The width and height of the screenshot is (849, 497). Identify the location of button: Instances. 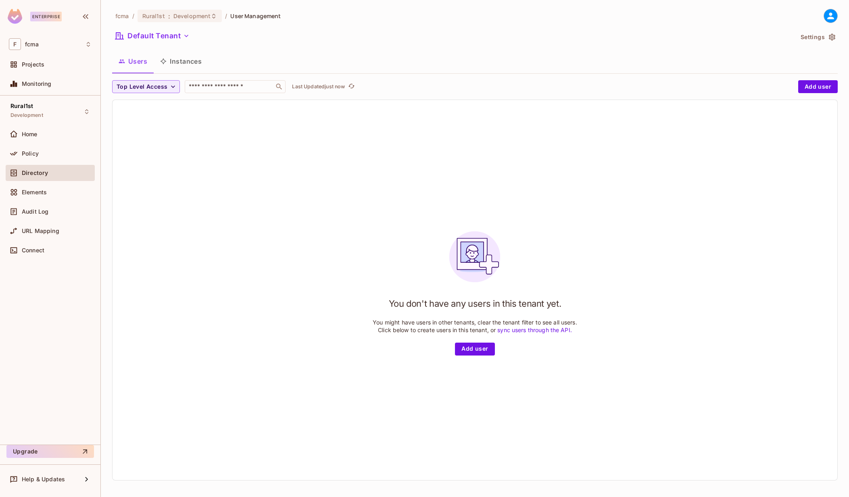
(181, 61).